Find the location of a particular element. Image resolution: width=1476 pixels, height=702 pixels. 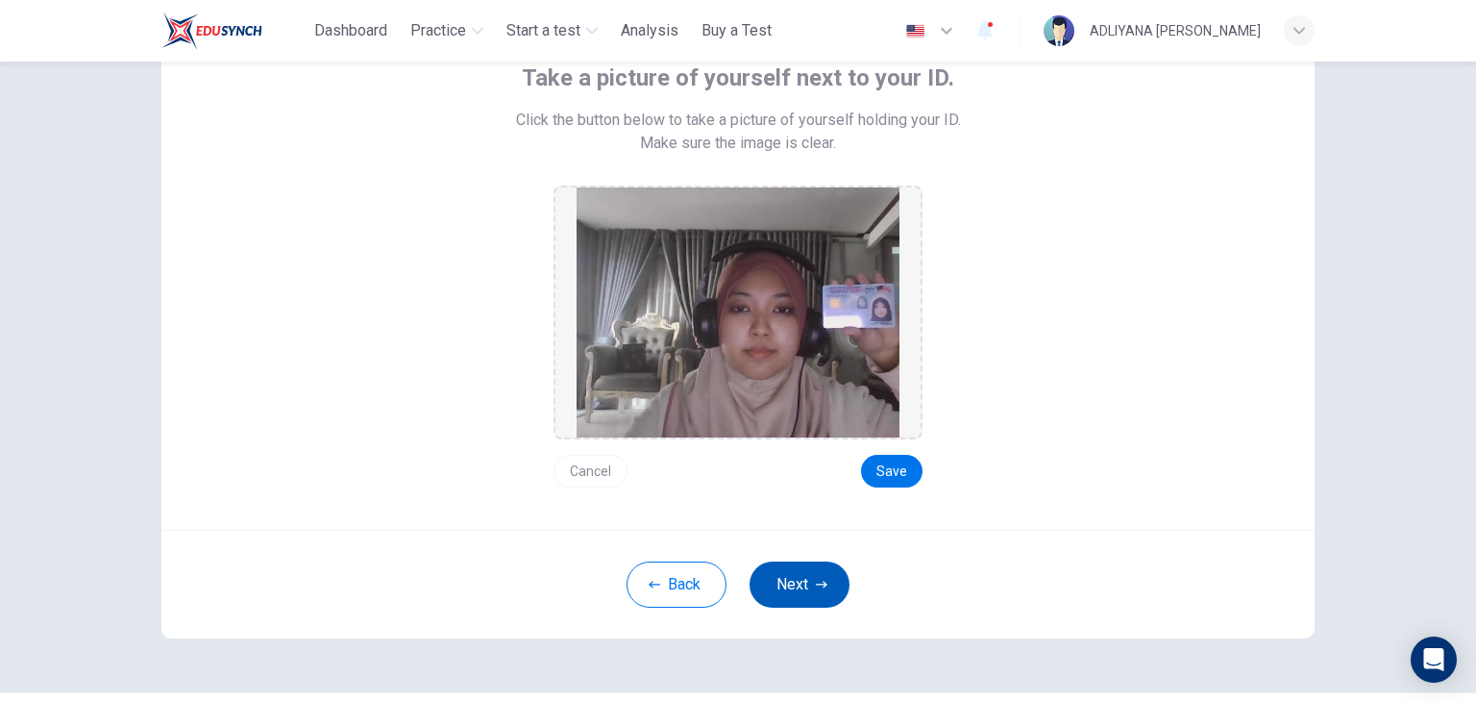

button: Analysis is located at coordinates (650, 31).